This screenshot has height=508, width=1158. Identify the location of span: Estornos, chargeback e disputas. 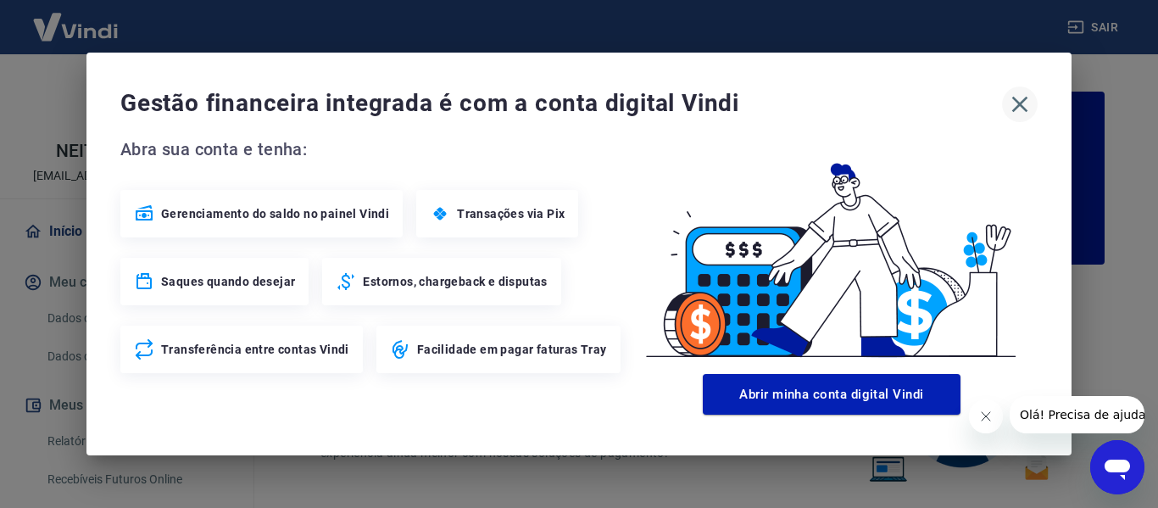
(454, 281).